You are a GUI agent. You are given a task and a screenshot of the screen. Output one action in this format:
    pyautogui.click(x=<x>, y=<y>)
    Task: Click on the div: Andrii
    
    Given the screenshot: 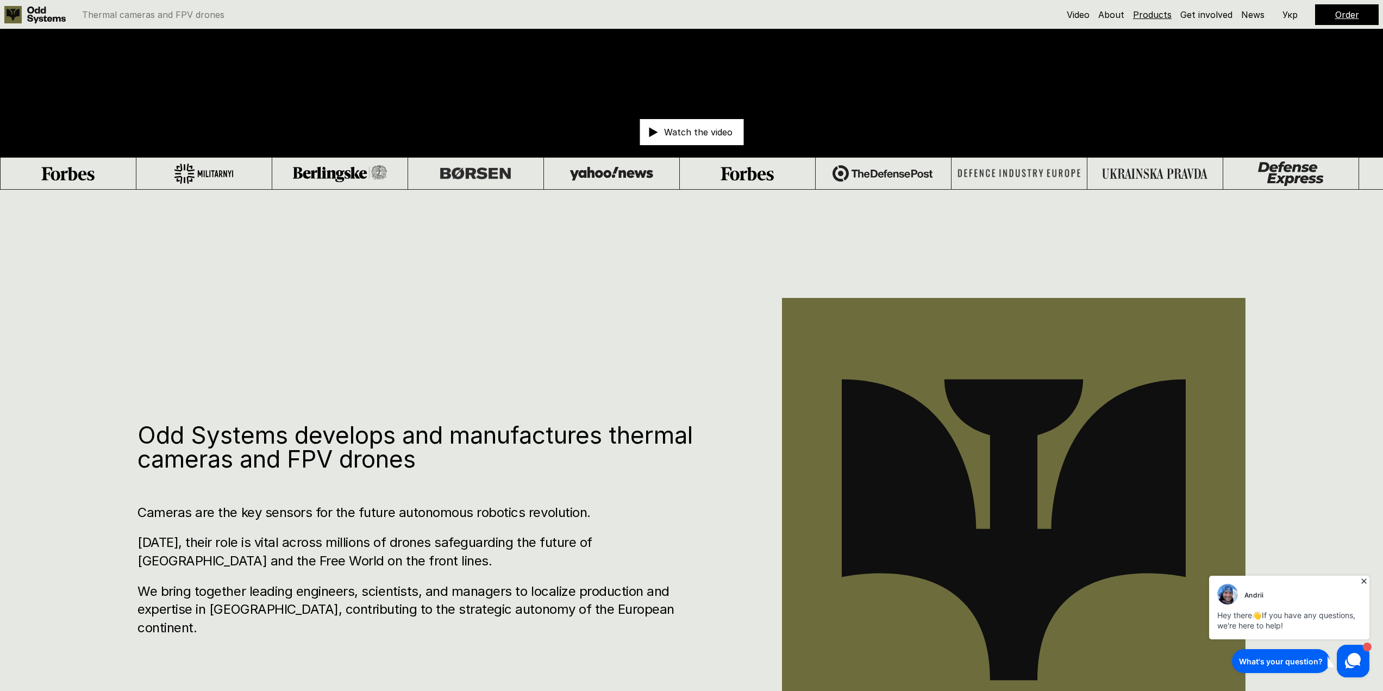 What is the action you would take?
    pyautogui.click(x=48, y=23)
    